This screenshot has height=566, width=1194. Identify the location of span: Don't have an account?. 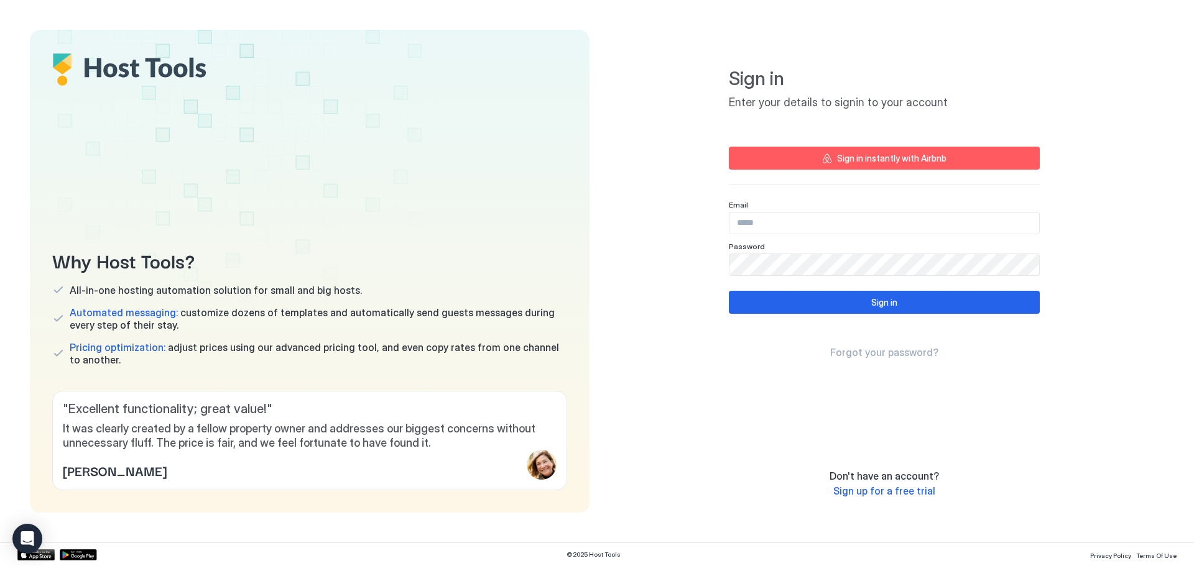
(884, 476).